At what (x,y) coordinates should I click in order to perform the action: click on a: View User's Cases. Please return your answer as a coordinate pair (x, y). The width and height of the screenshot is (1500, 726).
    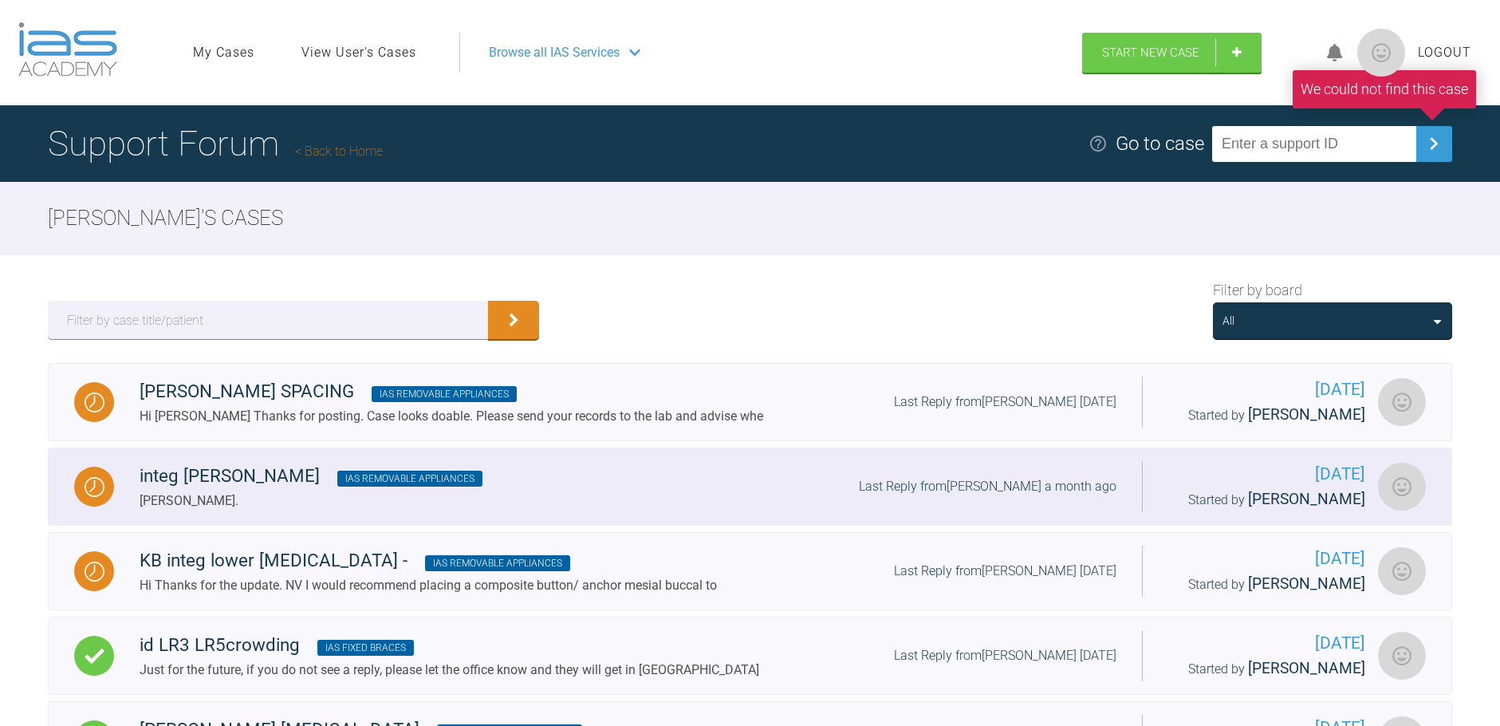
    Looking at the image, I should click on (359, 53).